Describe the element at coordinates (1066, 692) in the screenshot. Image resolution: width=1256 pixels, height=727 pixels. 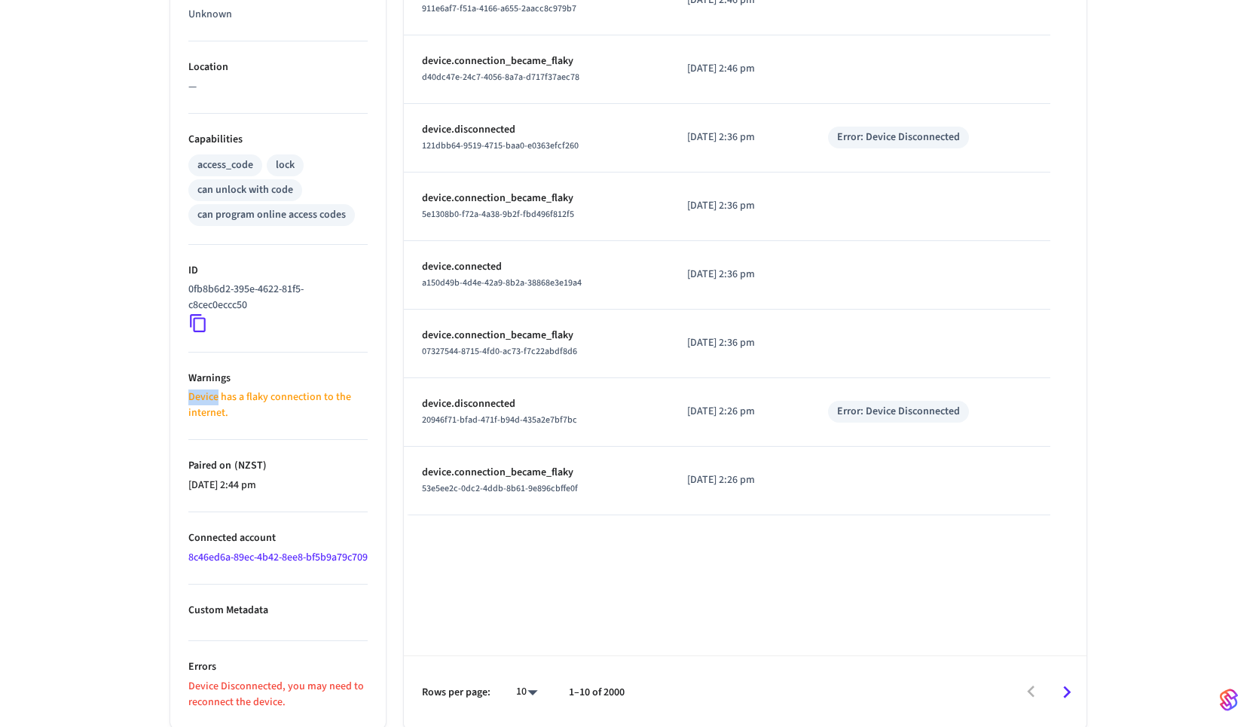
I see `button: Go to next page` at that location.